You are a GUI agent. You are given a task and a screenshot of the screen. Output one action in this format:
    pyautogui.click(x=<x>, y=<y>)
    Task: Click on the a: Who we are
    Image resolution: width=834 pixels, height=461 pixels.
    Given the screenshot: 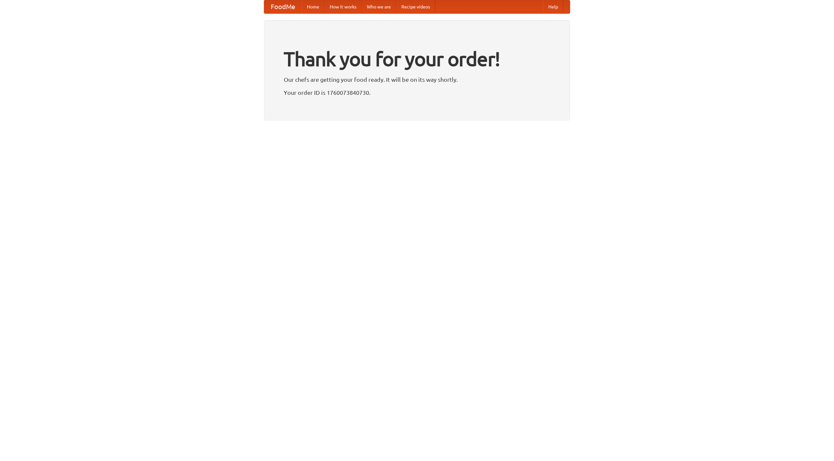 What is the action you would take?
    pyautogui.click(x=379, y=7)
    